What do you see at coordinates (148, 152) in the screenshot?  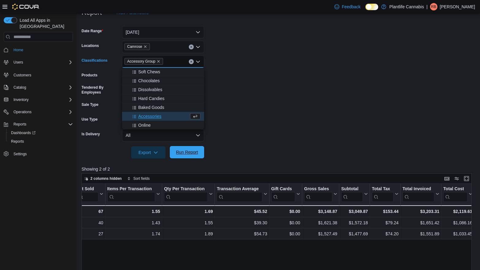 I see `button: Export` at bounding box center [148, 152].